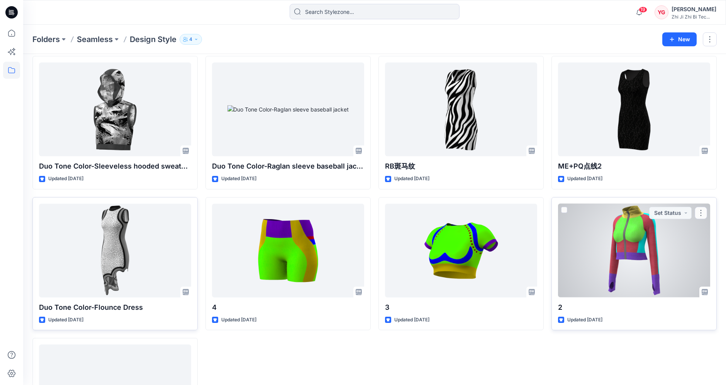 This screenshot has width=726, height=385. I want to click on p: Duo Tone Color-Sleeveless hooded sweatshirt, so click(115, 166).